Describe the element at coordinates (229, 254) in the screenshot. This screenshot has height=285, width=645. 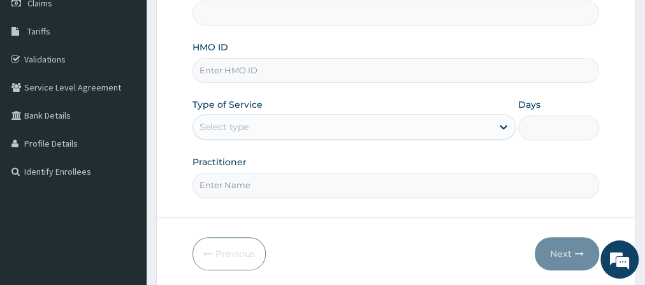
I see `button: Previous` at that location.